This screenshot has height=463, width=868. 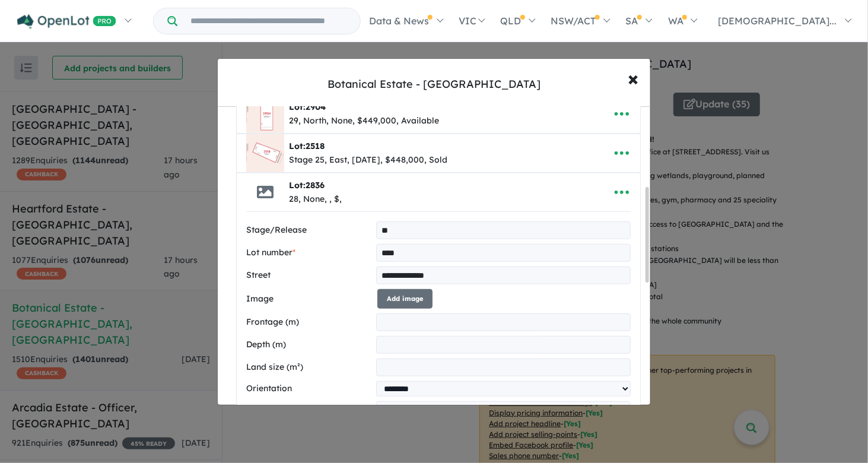 What do you see at coordinates (309, 230) in the screenshot?
I see `label: Stage/Release` at bounding box center [309, 230].